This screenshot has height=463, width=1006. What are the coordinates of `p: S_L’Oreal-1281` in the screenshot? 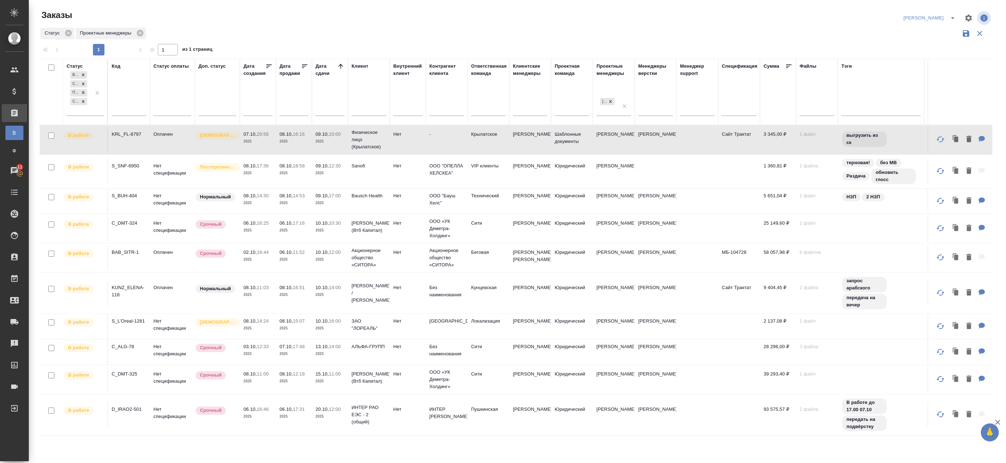 It's located at (129, 321).